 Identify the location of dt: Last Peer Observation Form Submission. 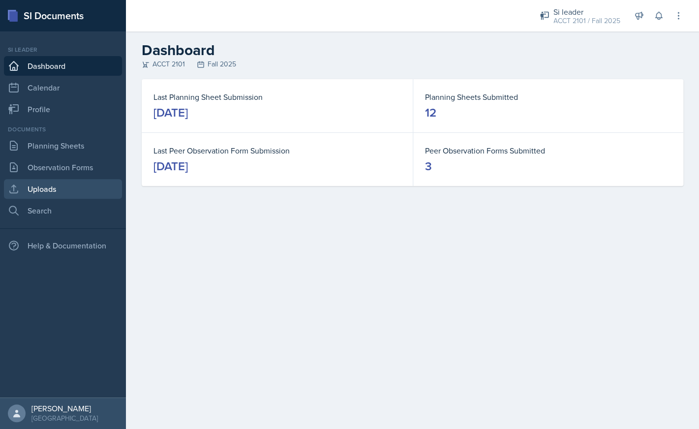
(277, 150).